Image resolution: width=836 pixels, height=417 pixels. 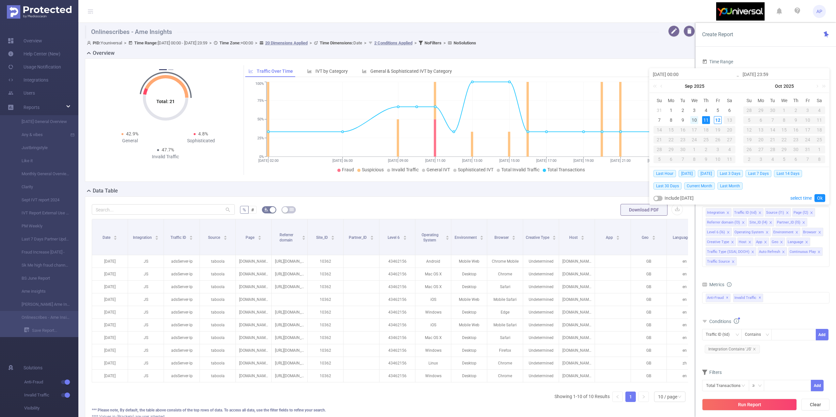 I want to click on td: September 7, 2025, so click(x=659, y=120).